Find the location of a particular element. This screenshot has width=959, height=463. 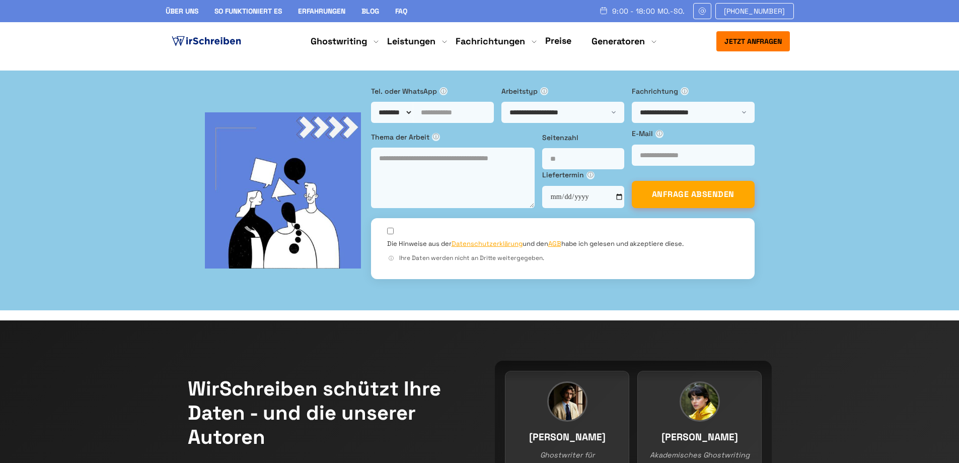

a: Datenschutzerklärung is located at coordinates (487, 243).